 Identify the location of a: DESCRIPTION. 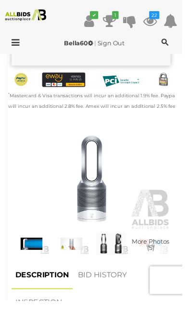
(44, 285).